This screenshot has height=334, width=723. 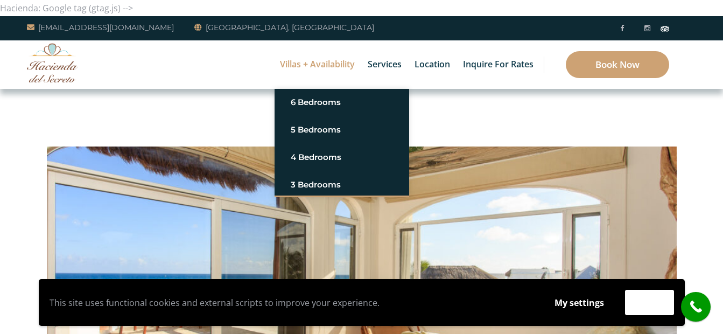 What do you see at coordinates (291, 302) in the screenshot?
I see `p: This site uses functional cookies and external scripts to improve your experience.` at bounding box center [291, 302].